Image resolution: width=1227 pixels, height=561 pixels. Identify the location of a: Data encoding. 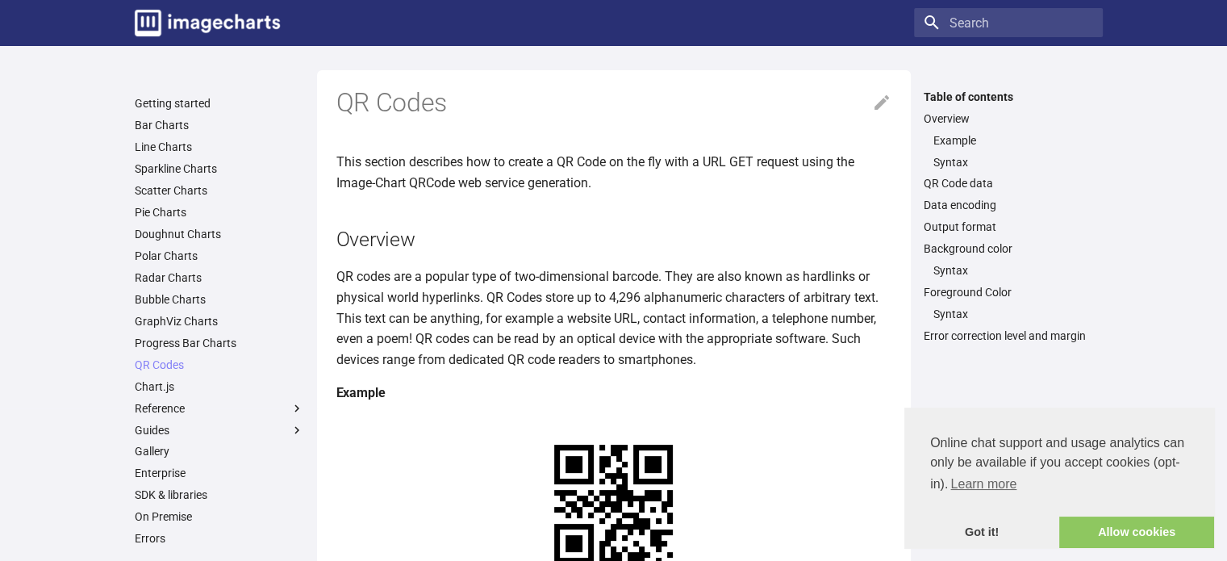
(1008, 205).